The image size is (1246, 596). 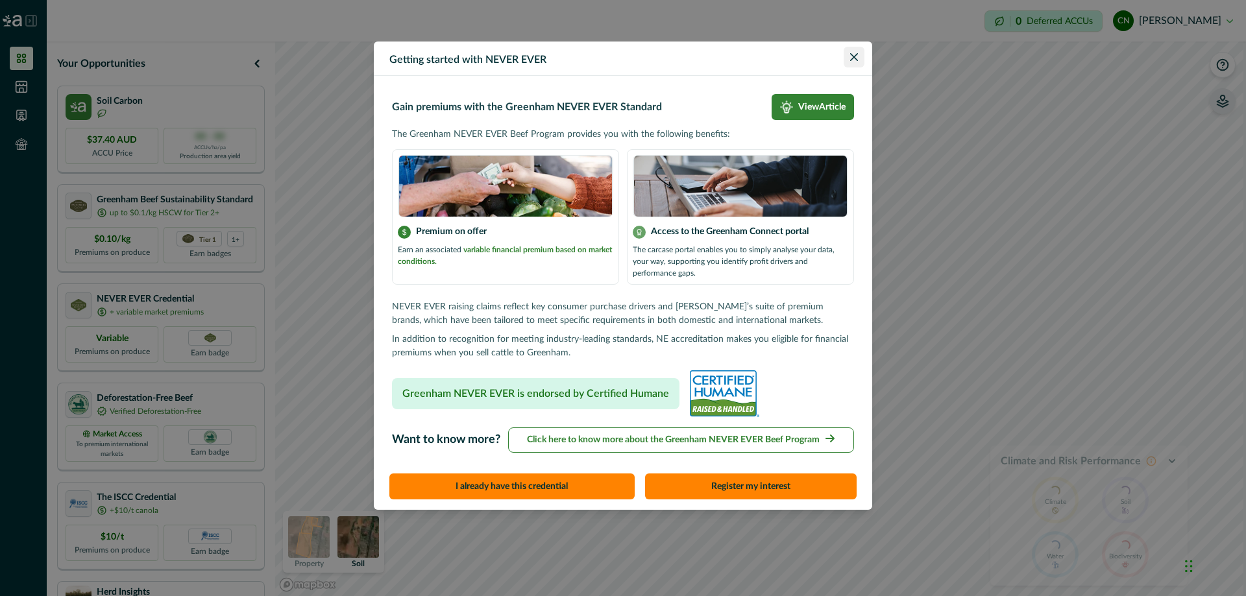 I want to click on p: The carcase portal enables you to simply analyse your data, your way, supporting you identify pro..., so click(x=740, y=262).